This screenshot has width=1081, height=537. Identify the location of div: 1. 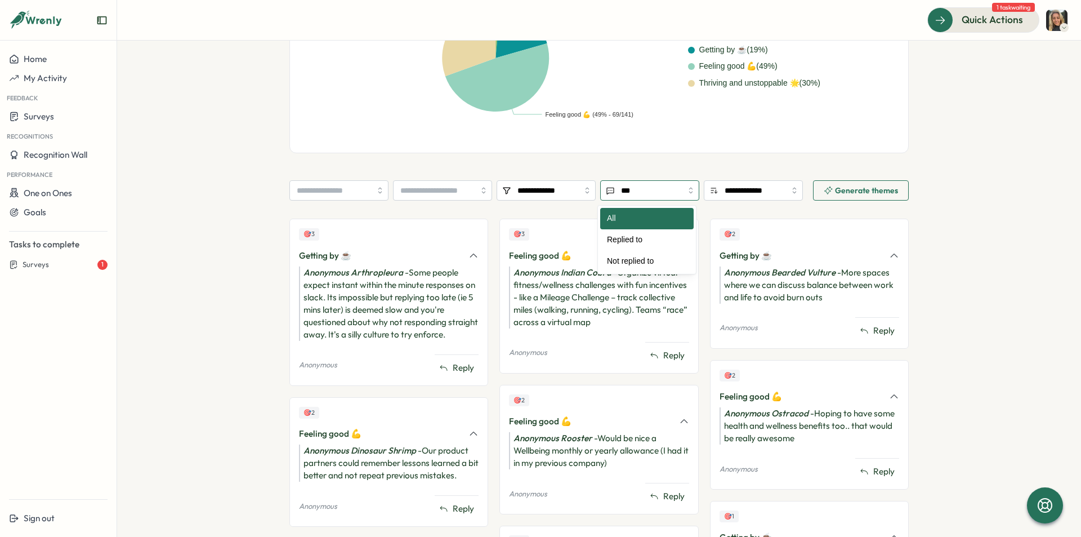
(103, 265).